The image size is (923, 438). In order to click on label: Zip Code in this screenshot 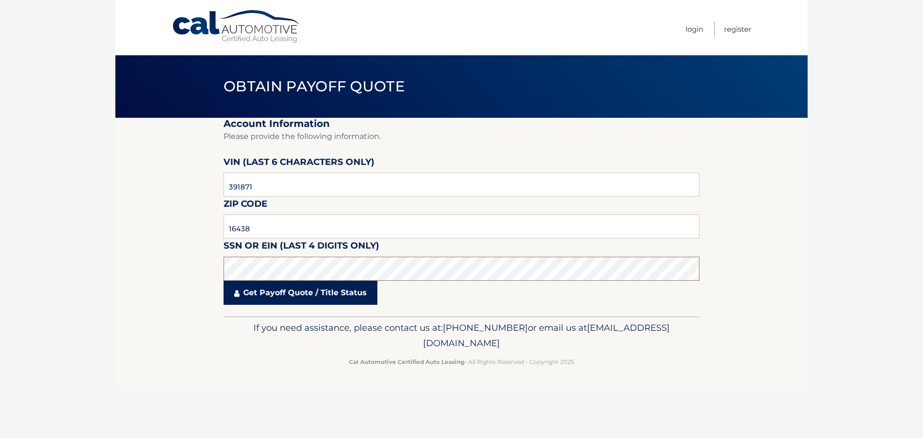, I will do `click(245, 205)`.